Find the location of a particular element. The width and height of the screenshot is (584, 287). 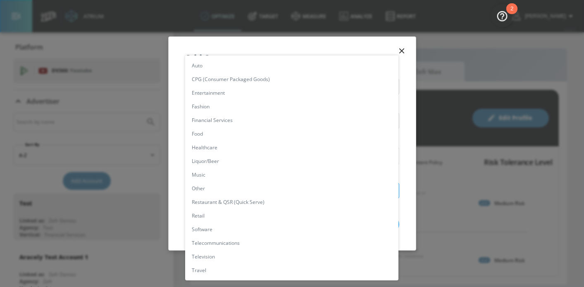

li: Telecommunications is located at coordinates (292, 243).